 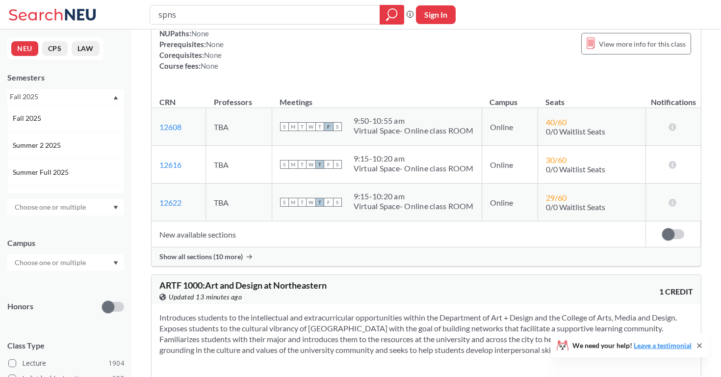 What do you see at coordinates (557, 122) in the screenshot?
I see `span: 40 / 60` at bounding box center [557, 122].